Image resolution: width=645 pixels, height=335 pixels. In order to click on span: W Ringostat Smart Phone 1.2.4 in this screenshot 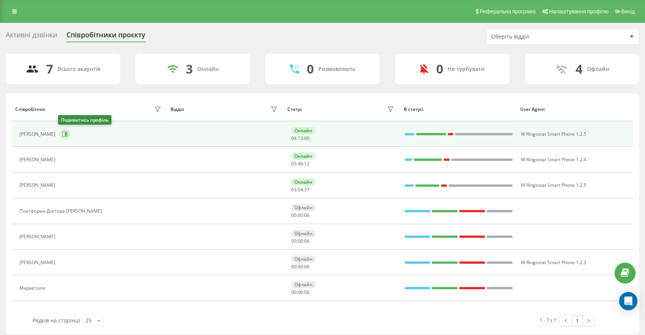, I will do `click(553, 159)`.